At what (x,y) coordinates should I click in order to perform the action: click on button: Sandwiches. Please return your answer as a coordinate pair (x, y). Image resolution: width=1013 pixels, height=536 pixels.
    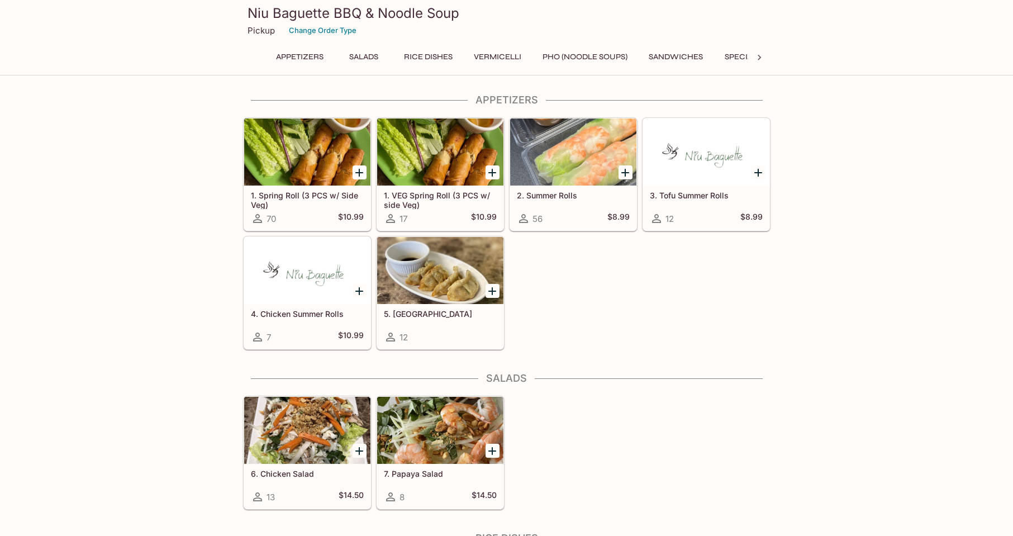
    Looking at the image, I should click on (675, 57).